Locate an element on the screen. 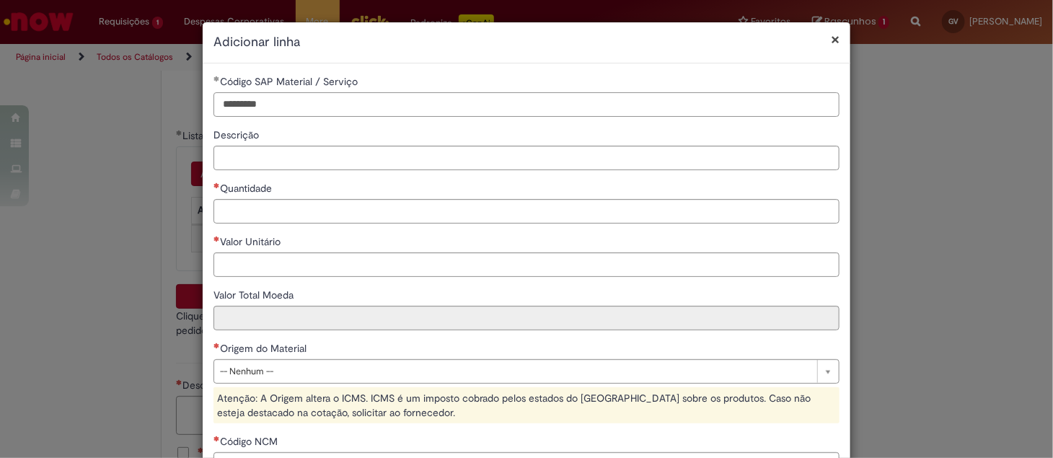  span: Quantidade is located at coordinates (247, 188).